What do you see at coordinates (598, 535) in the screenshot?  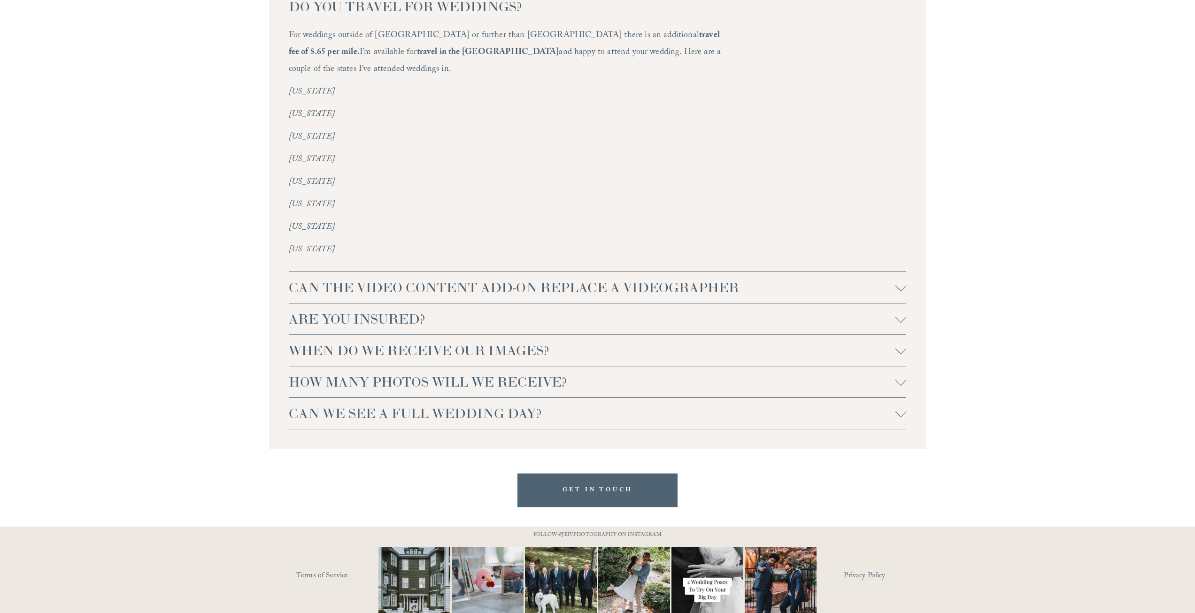 I see `p: FOLLOW @JBIVPHOTOGRAPHY ON INSTAGRAM` at bounding box center [598, 535].